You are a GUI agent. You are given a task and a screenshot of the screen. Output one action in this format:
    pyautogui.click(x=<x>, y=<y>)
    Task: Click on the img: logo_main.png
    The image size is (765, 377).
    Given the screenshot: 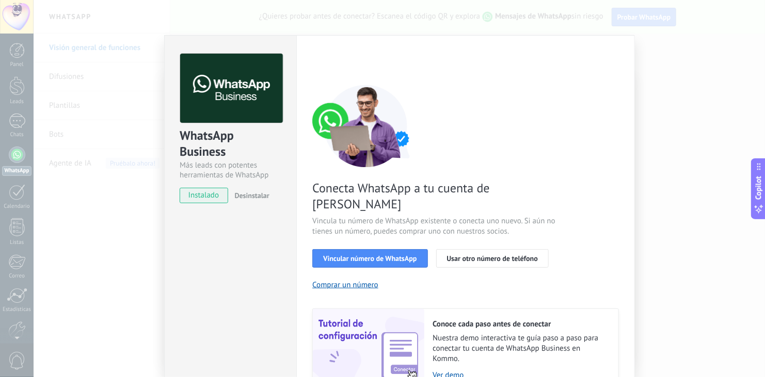 What is the action you would take?
    pyautogui.click(x=231, y=88)
    